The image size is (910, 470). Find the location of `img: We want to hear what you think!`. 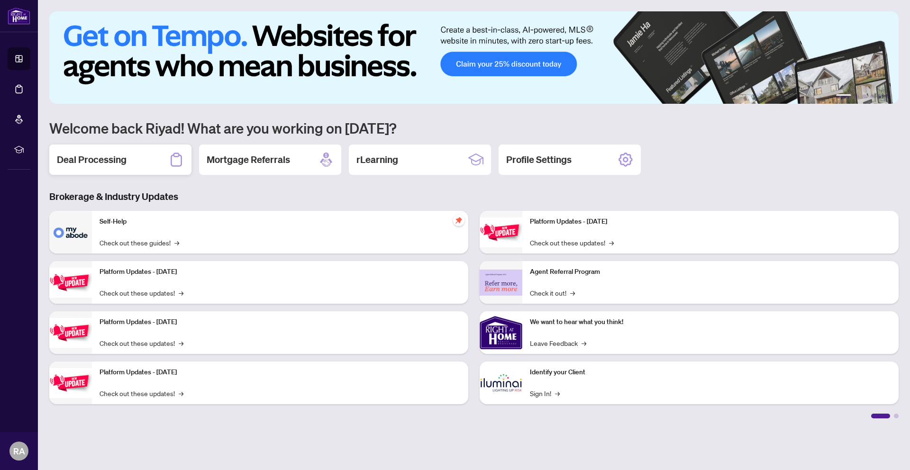

img: We want to hear what you think! is located at coordinates (501, 333).